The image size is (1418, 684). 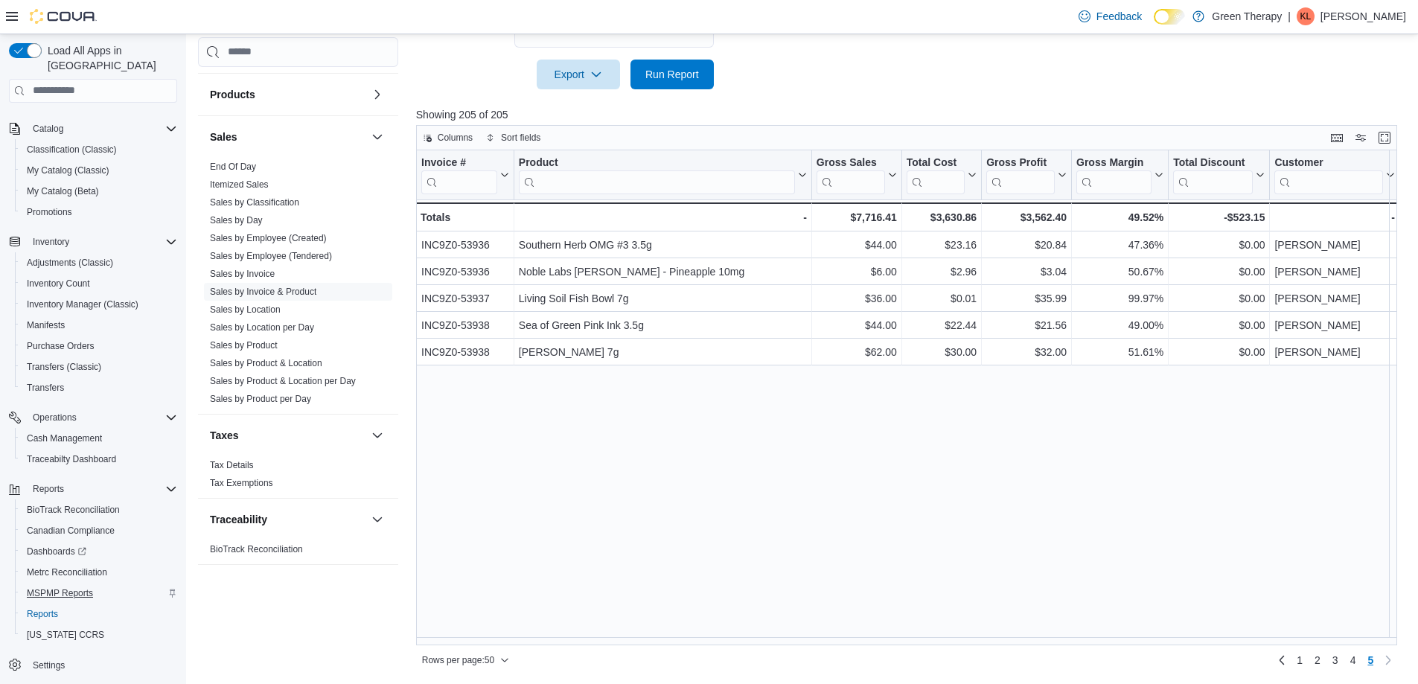 I want to click on div: INC9Z0-53937, so click(x=465, y=298).